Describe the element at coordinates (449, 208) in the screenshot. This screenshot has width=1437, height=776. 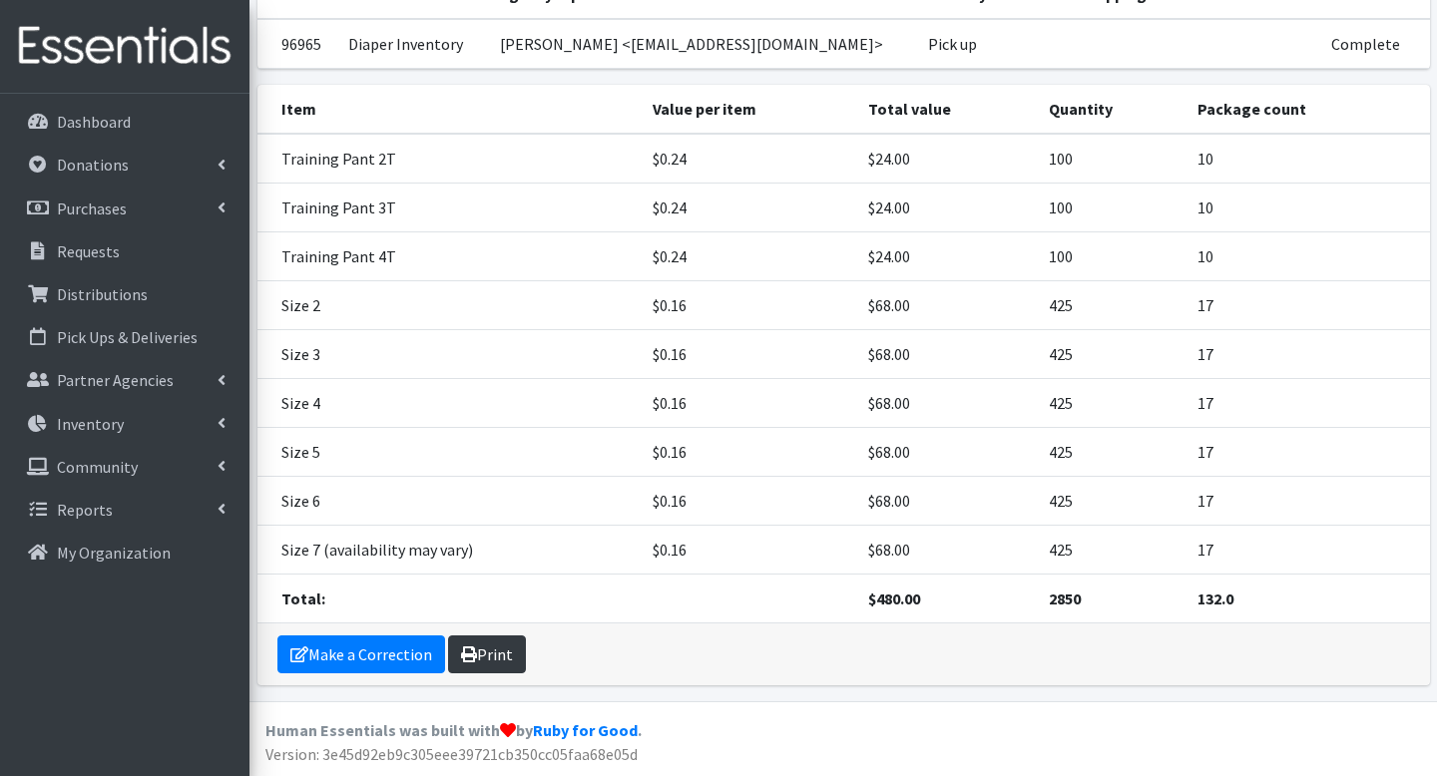
I see `td: Training Pant 3T` at that location.